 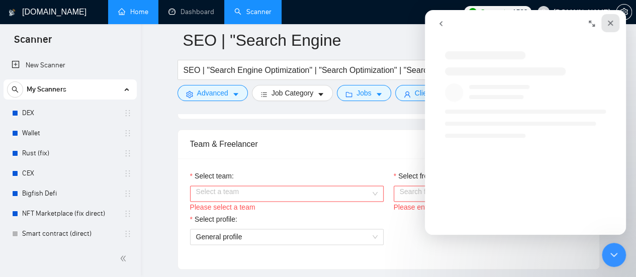 What do you see at coordinates (424, 93) in the screenshot?
I see `button: userClientcaret-down` at bounding box center [424, 93].